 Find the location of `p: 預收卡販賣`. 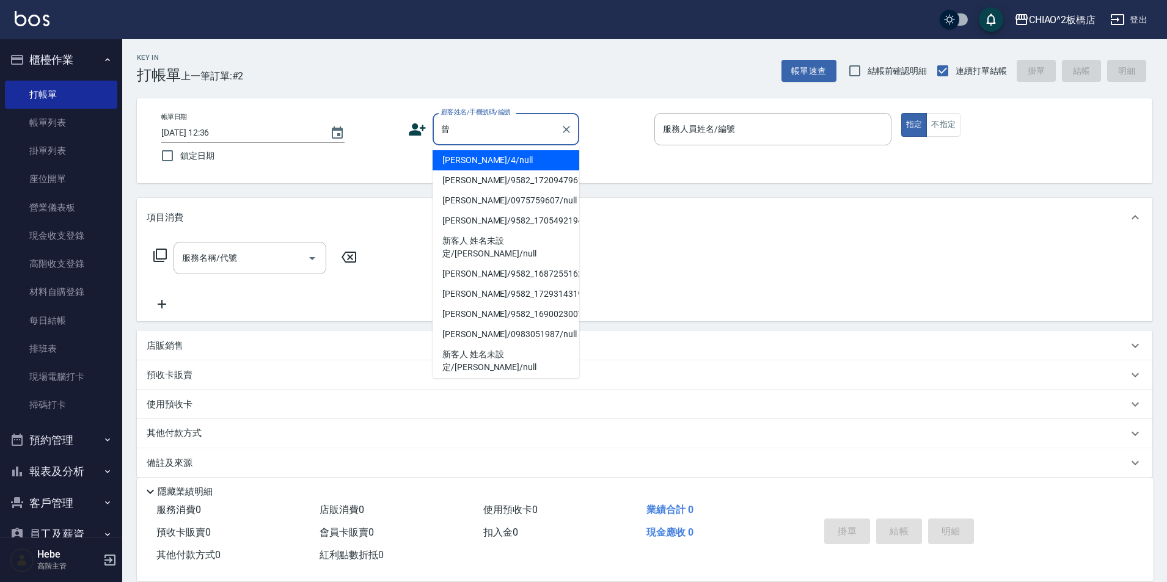

p: 預收卡販賣 is located at coordinates (169, 375).